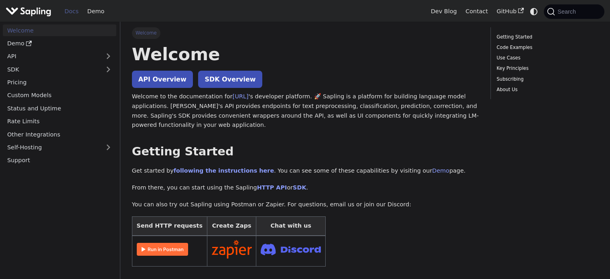 This screenshot has height=279, width=610. What do you see at coordinates (305, 54) in the screenshot?
I see `h1: Welcome` at bounding box center [305, 54].